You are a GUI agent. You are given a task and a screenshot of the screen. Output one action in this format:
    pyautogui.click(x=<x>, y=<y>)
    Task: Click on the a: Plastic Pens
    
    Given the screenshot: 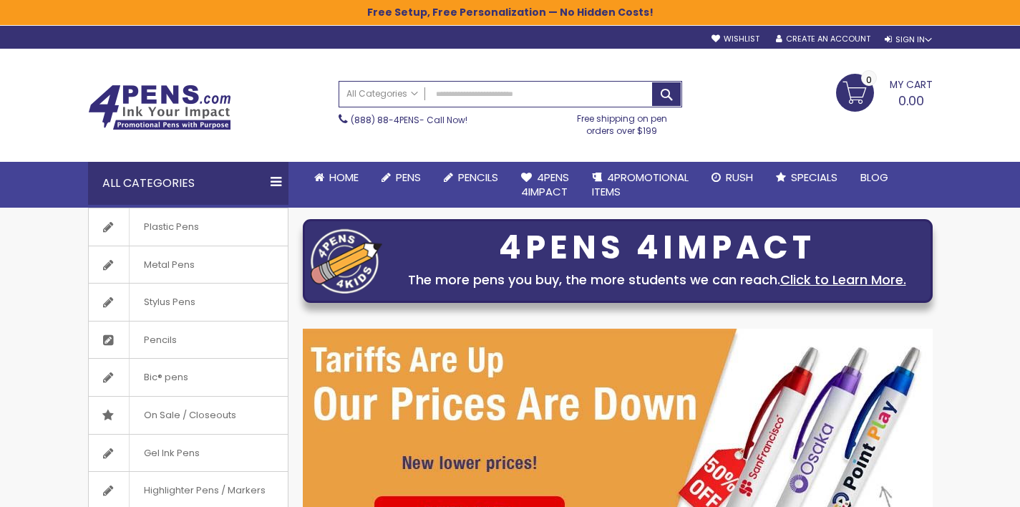 What is the action you would take?
    pyautogui.click(x=188, y=227)
    